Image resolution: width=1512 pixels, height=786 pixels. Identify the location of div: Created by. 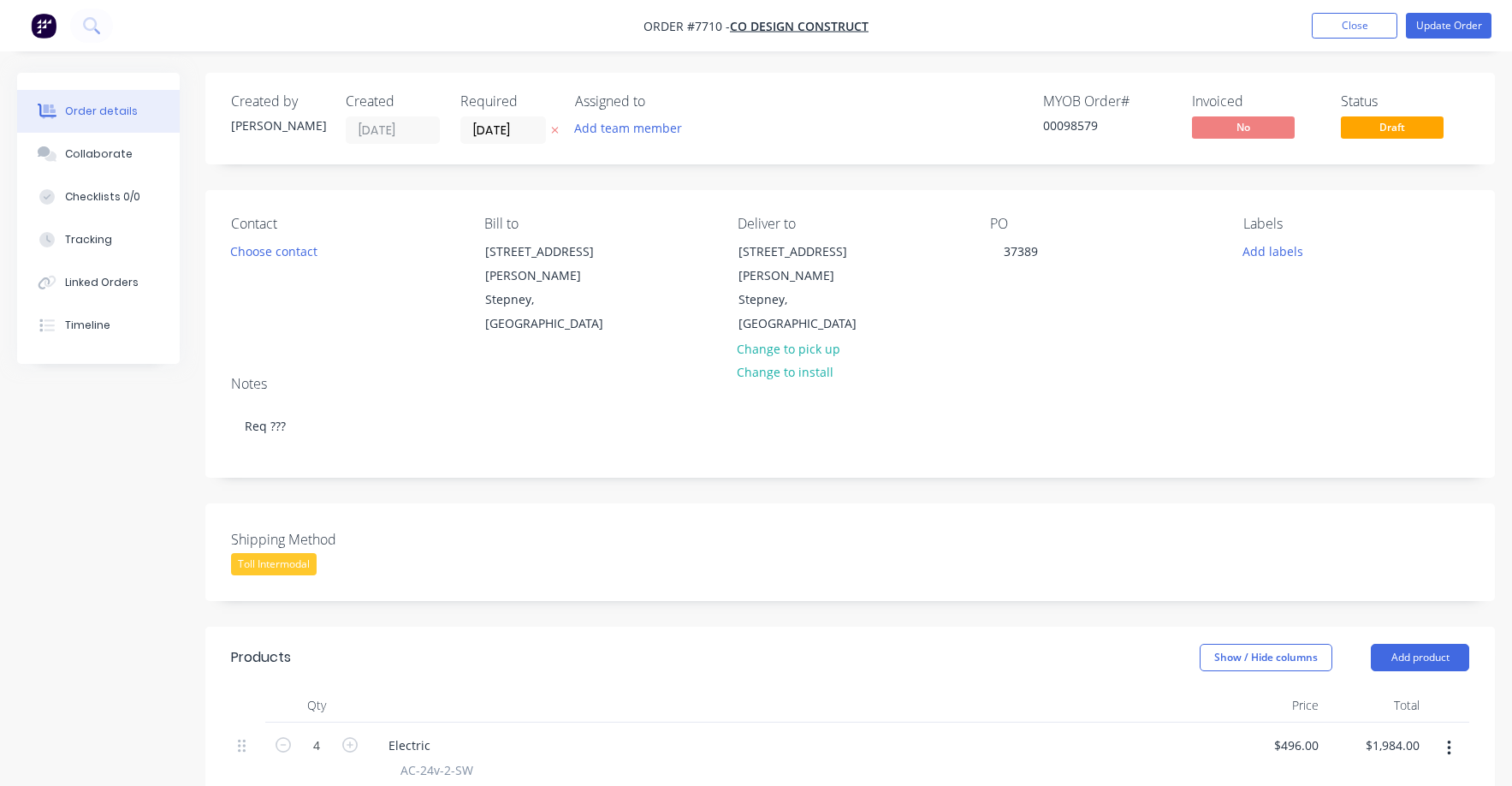
(278, 101).